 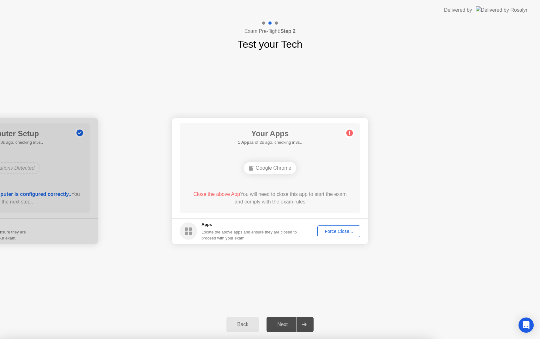 What do you see at coordinates (270, 168) in the screenshot?
I see `div: Google Chrome` at bounding box center [270, 168].